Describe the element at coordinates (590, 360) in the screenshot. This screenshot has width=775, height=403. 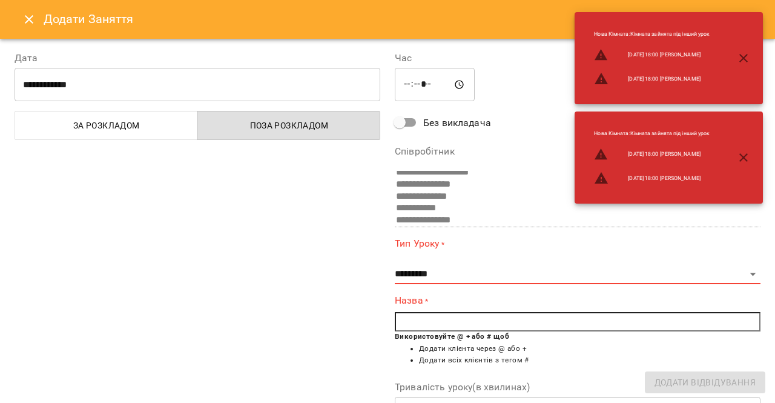
I see `li: Додати всіх клієнтів з тегом #` at that location.